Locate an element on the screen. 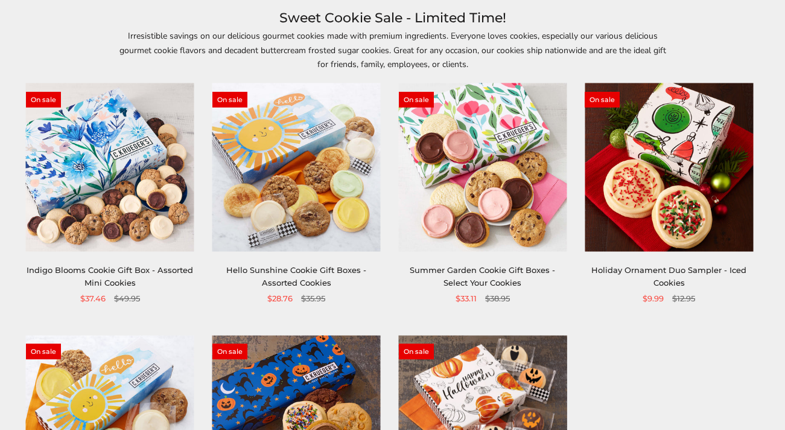  h1: Sweet Cookie Sale - Limited Time! is located at coordinates (392, 18).